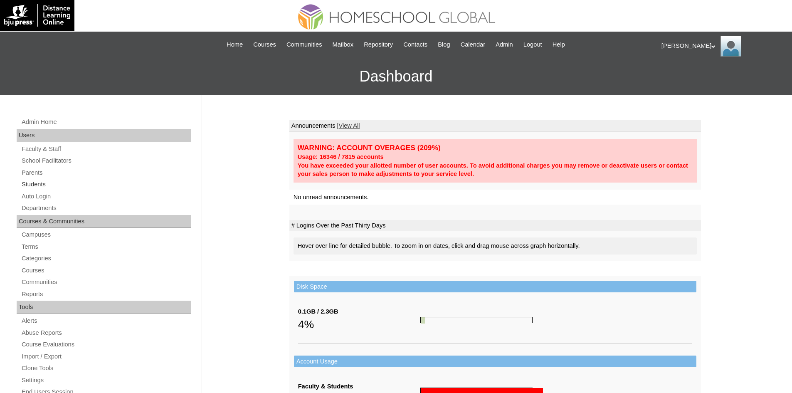 Image resolution: width=792 pixels, height=393 pixels. I want to click on a: Parents, so click(106, 172).